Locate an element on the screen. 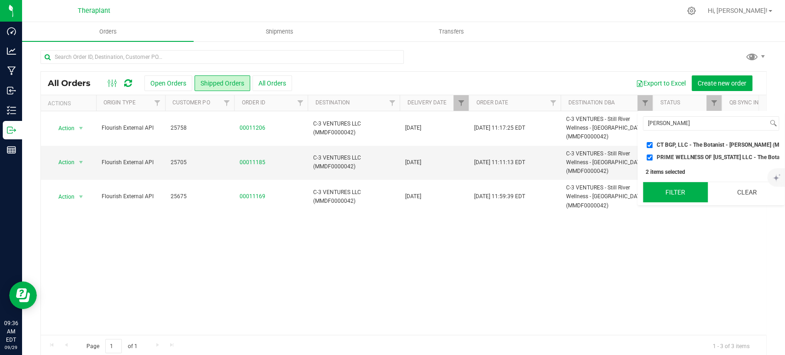 The image size is (785, 355). button: Export to Excel is located at coordinates (661, 83).